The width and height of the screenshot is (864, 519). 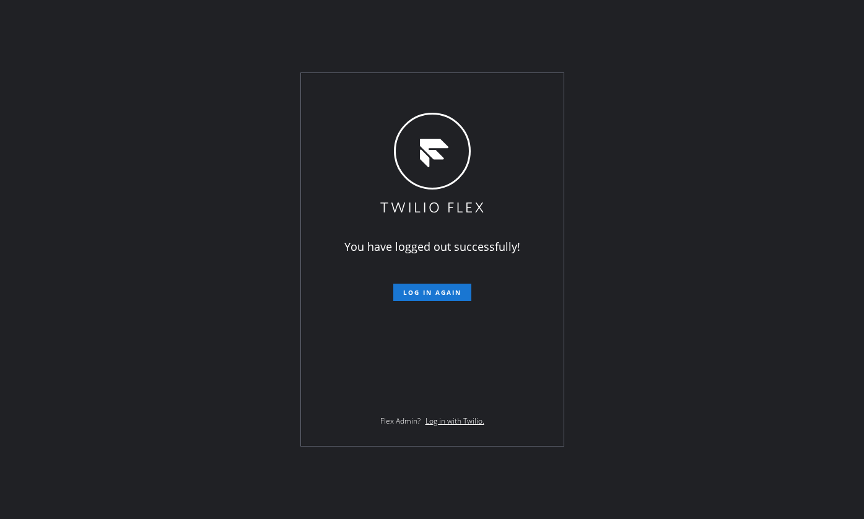 What do you see at coordinates (432, 292) in the screenshot?
I see `span: Log in again` at bounding box center [432, 292].